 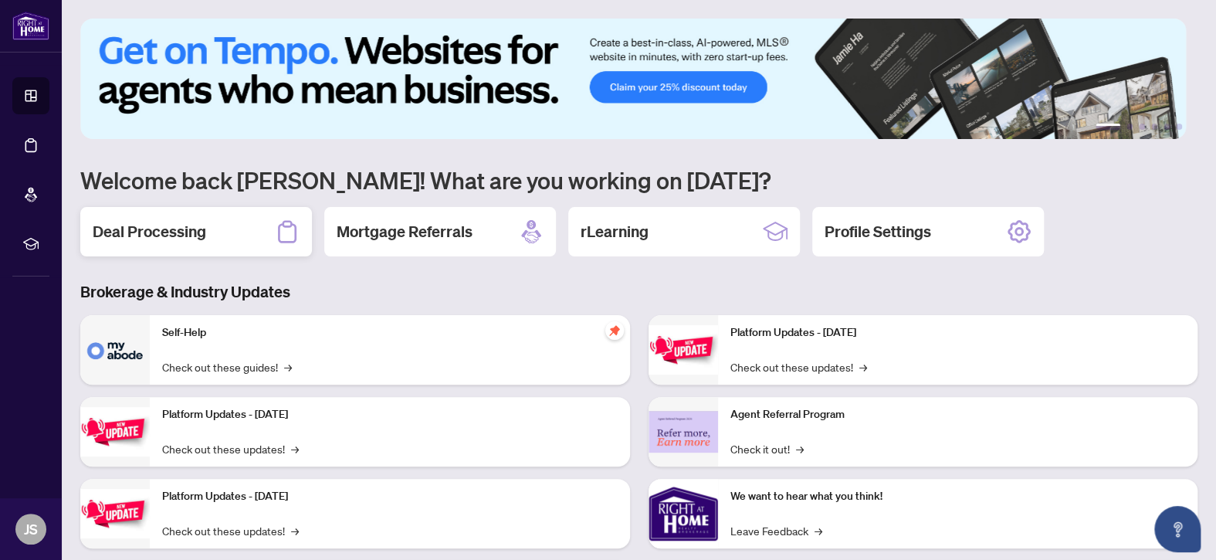 I want to click on button: 1, so click(x=1108, y=127).